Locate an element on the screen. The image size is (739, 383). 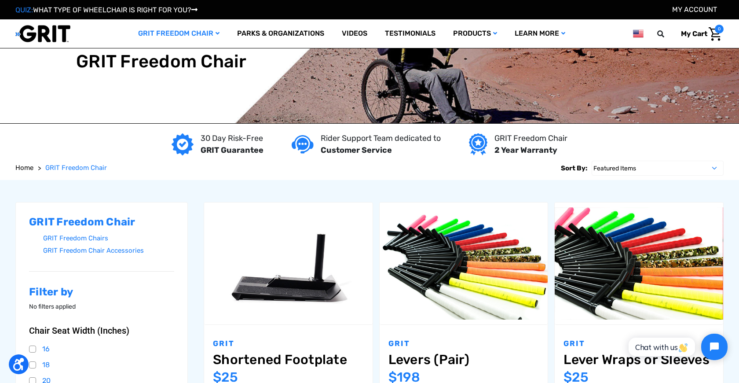
p: Rider Support Team dedicated to is located at coordinates (380, 138).